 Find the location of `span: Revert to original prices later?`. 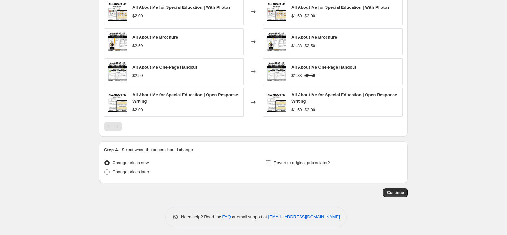

span: Revert to original prices later? is located at coordinates (302, 163).